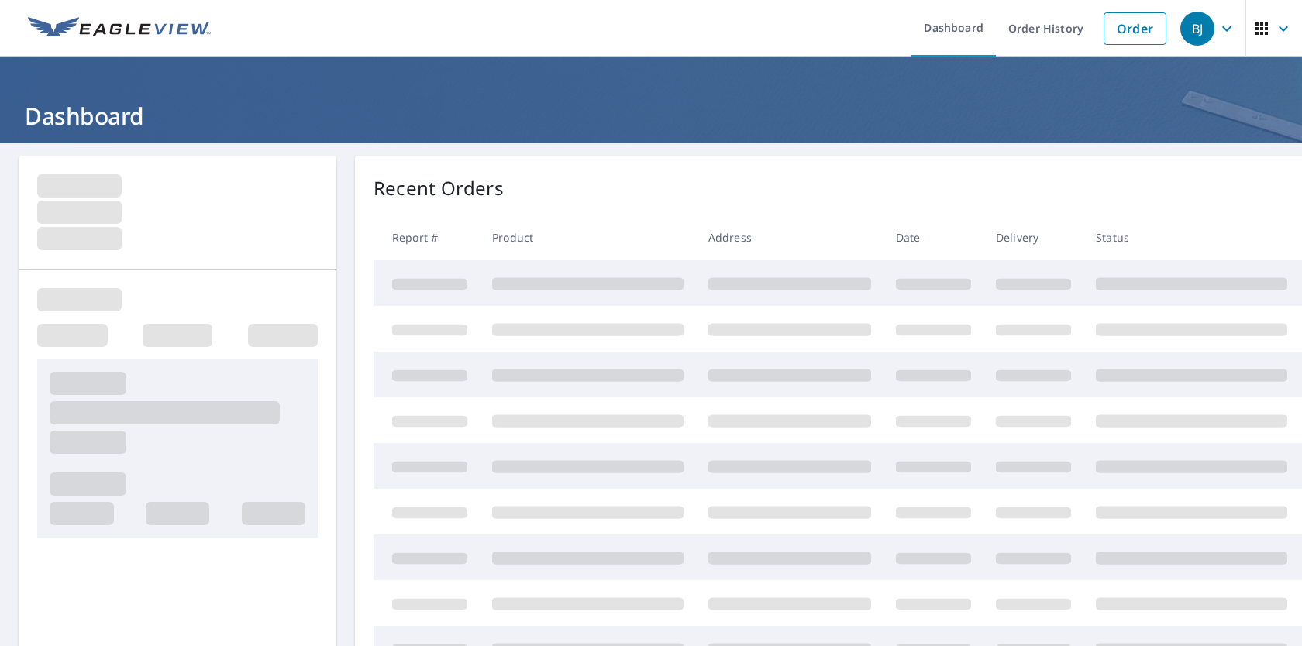 This screenshot has height=646, width=1302. What do you see at coordinates (933, 237) in the screenshot?
I see `th: Date` at bounding box center [933, 237].